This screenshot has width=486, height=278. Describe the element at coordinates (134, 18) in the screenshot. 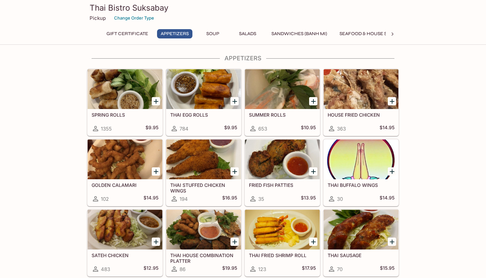

I see `button: Change Order Type` at that location.